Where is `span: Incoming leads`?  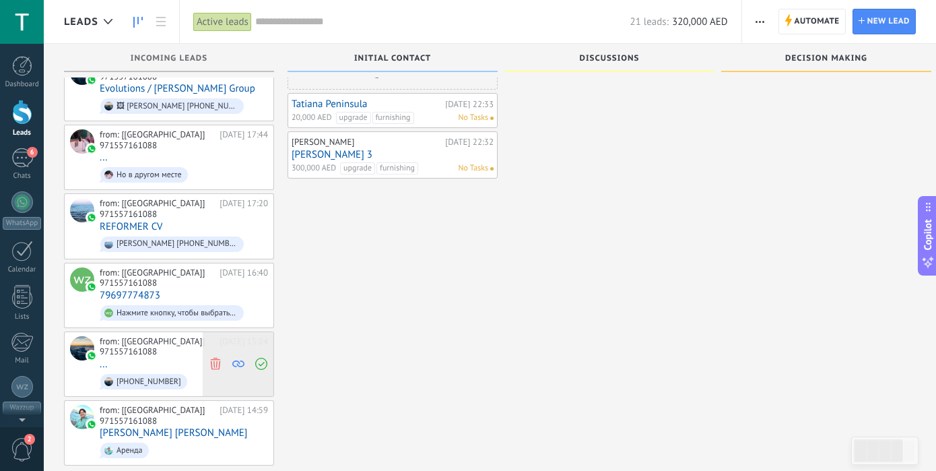 span: Incoming leads is located at coordinates (169, 59).